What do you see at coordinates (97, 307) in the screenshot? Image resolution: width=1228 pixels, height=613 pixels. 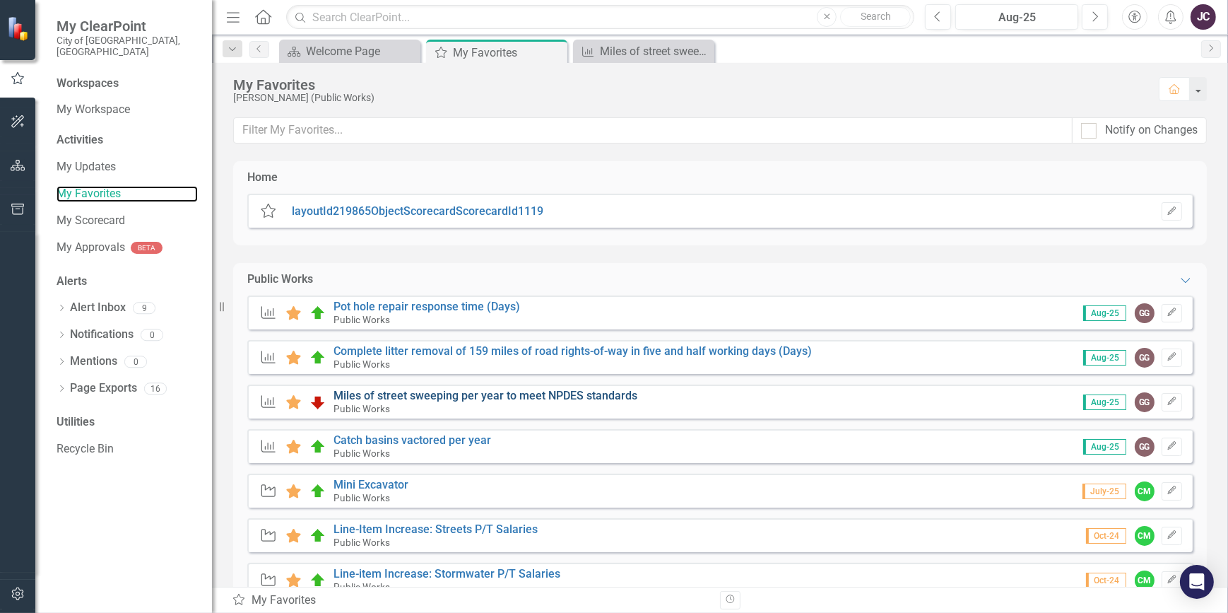 I see `a: Alert Inbox` at bounding box center [97, 307].